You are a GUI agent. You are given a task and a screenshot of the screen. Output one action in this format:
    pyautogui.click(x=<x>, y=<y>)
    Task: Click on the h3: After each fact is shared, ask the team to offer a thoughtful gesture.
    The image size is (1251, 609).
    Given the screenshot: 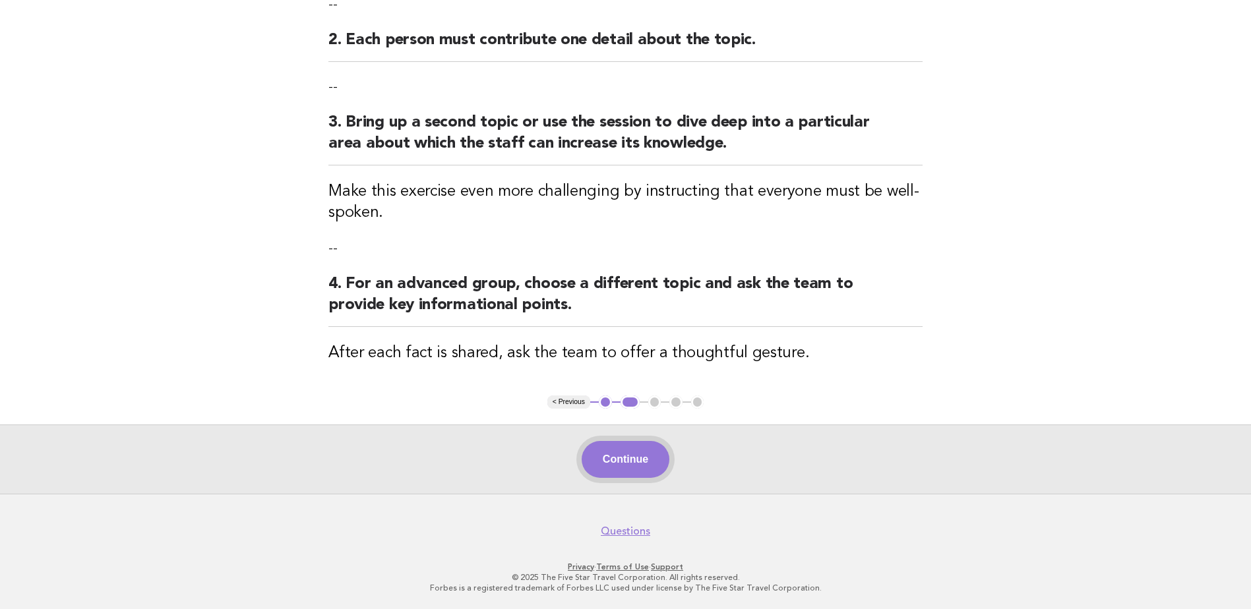 What is the action you would take?
    pyautogui.click(x=625, y=353)
    